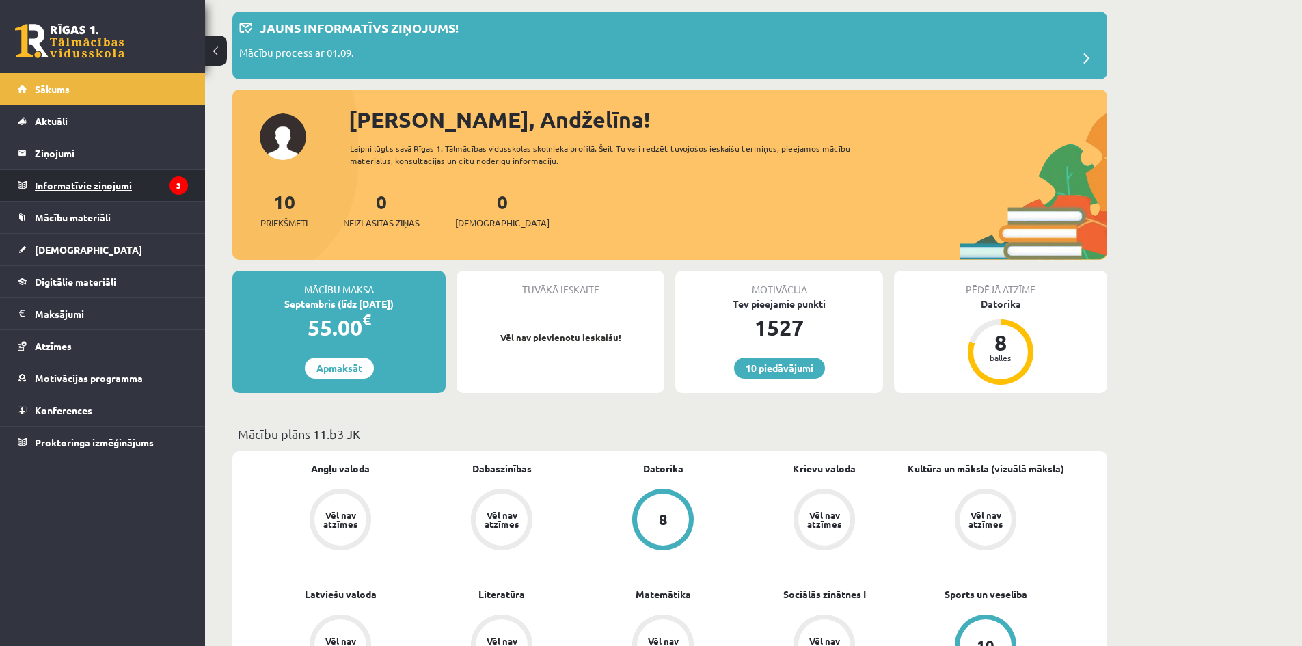 The height and width of the screenshot is (646, 1302). Describe the element at coordinates (103, 217) in the screenshot. I see `a: Mācību materiāli` at that location.